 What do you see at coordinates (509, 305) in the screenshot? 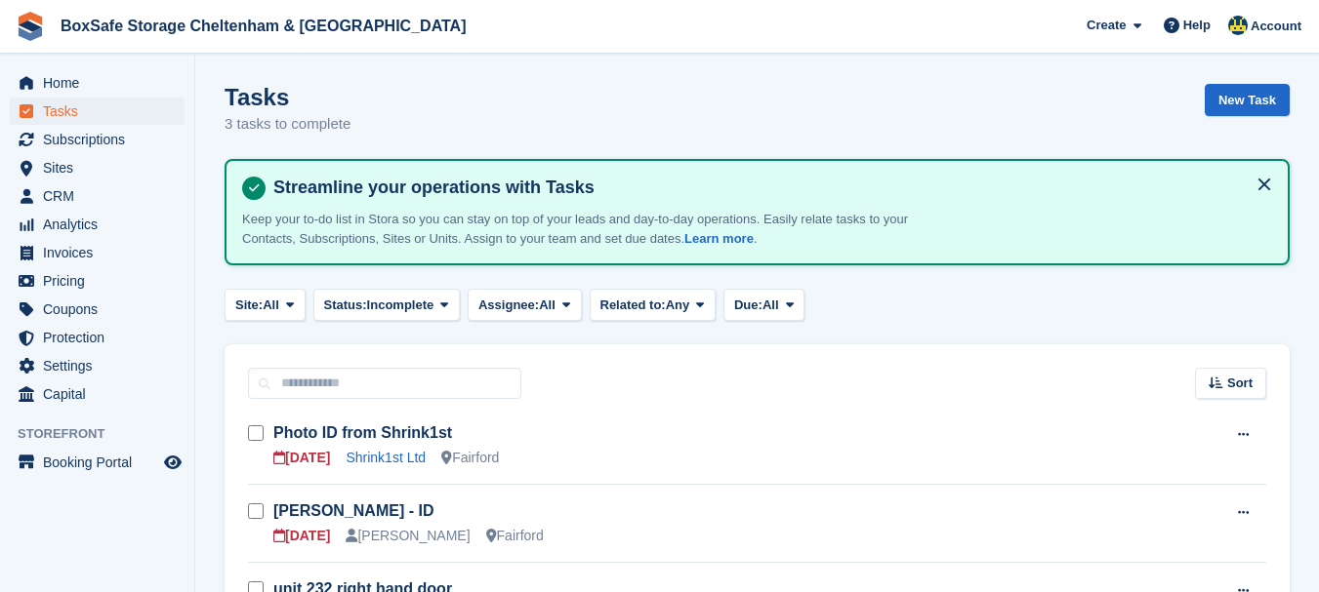
I see `span: Assignee:` at bounding box center [509, 305].